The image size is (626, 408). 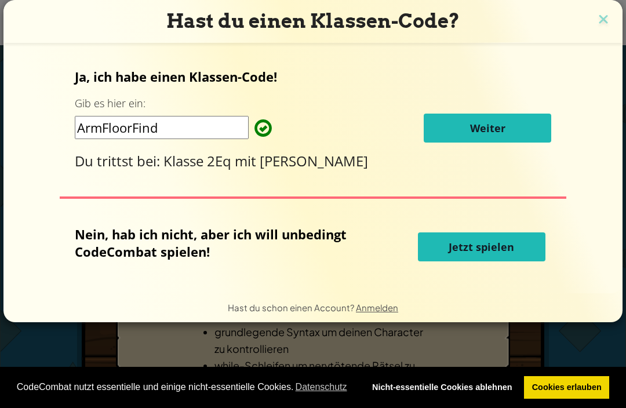 I want to click on span: Du trittst bei:, so click(x=119, y=161).